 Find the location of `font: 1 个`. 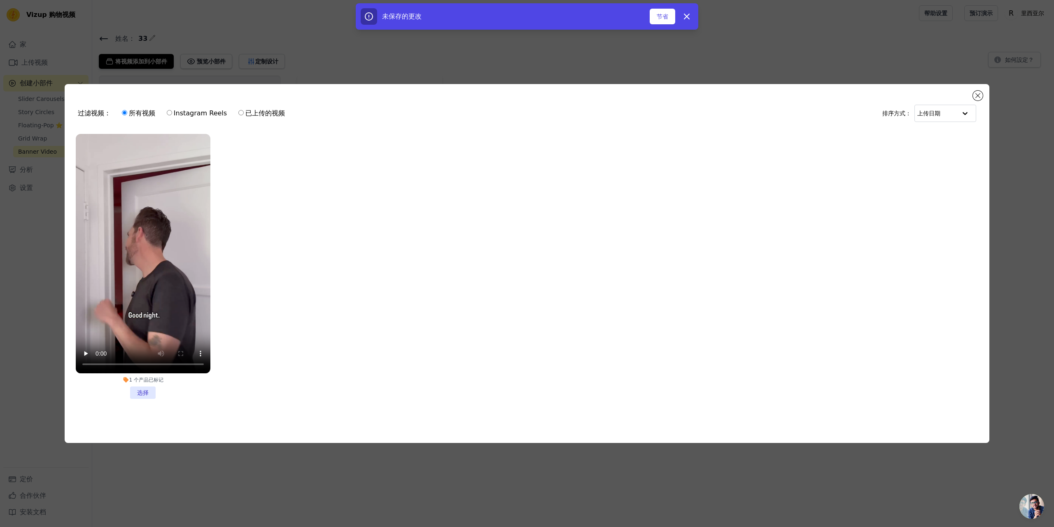

font: 1 个 is located at coordinates (134, 380).